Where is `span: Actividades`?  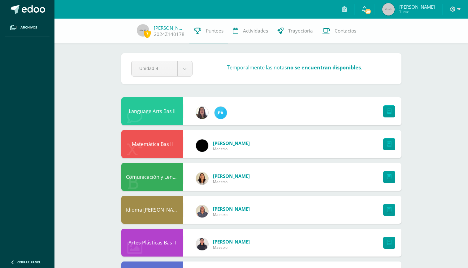 span: Actividades is located at coordinates (255, 31).